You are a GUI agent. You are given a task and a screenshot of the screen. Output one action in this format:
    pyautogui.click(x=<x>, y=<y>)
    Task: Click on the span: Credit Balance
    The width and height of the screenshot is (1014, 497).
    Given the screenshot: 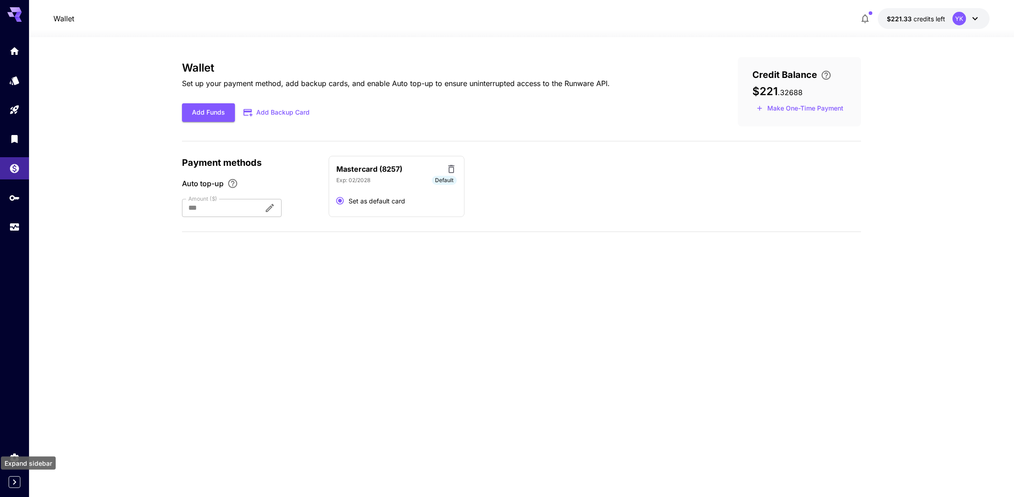 What is the action you would take?
    pyautogui.click(x=784, y=75)
    